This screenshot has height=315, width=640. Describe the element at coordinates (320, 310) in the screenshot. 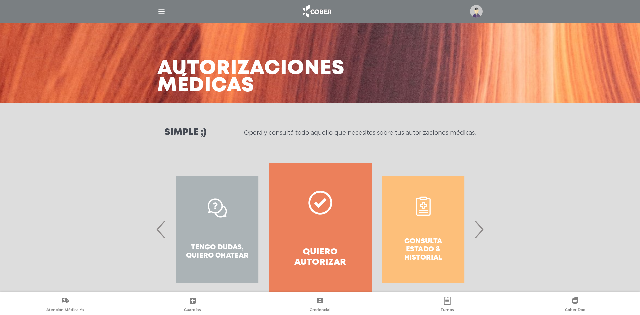

I see `span: Credencial` at that location.